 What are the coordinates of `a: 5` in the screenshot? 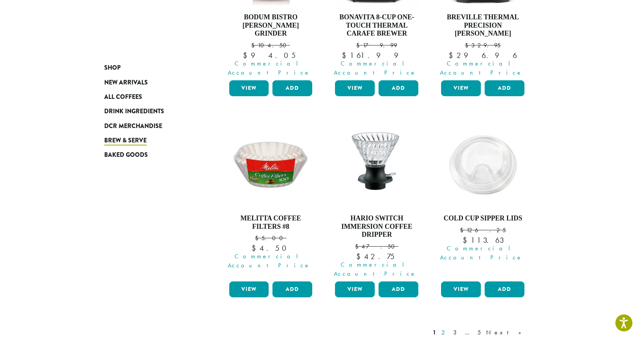 It's located at (479, 333).